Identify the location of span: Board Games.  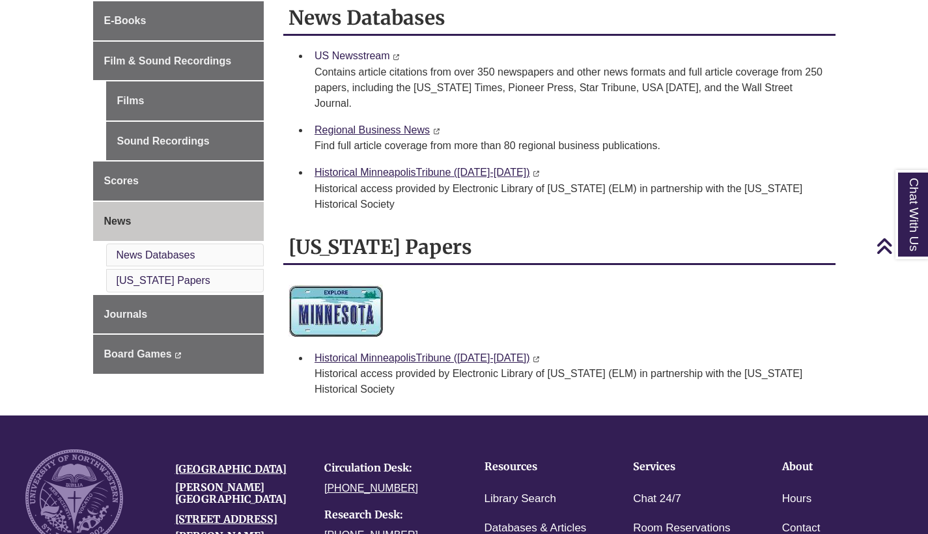
(138, 354).